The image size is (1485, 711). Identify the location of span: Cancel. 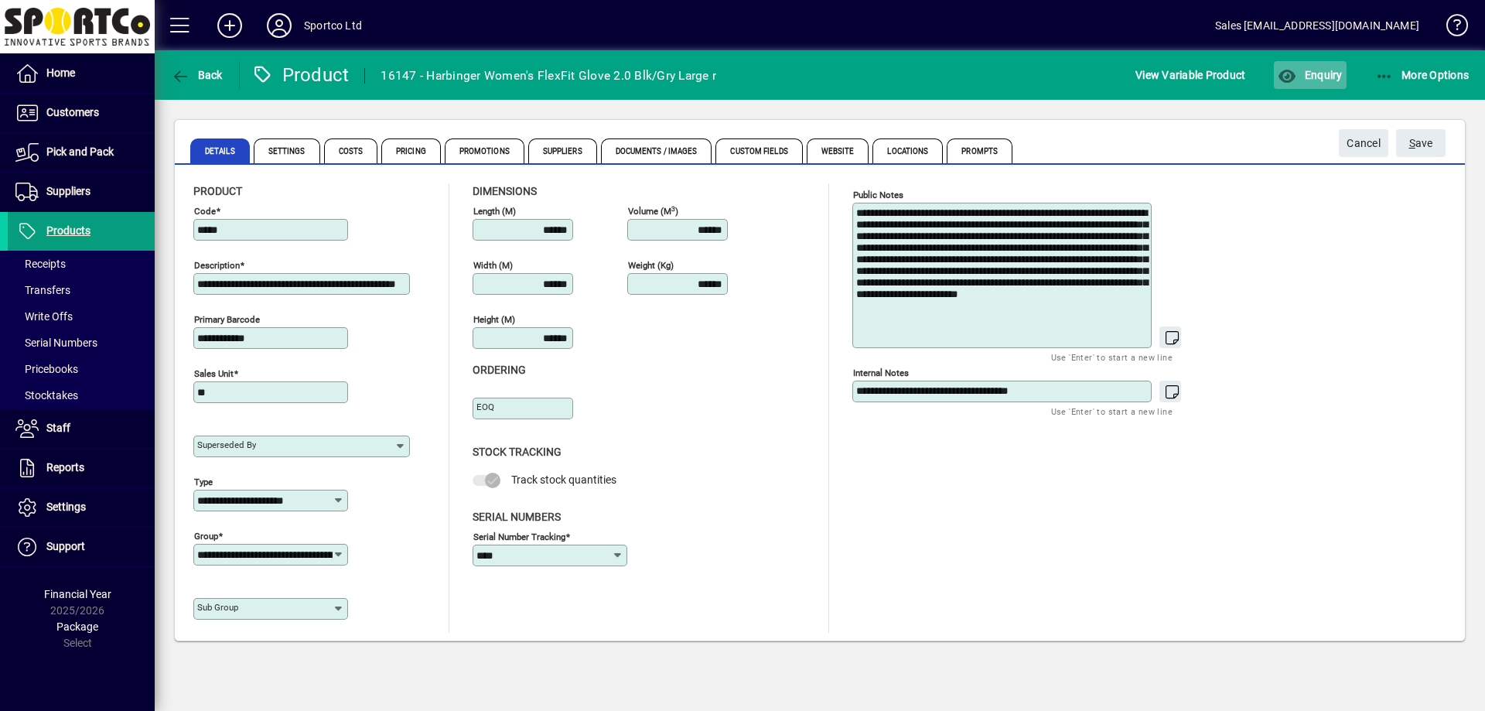
(1363, 143).